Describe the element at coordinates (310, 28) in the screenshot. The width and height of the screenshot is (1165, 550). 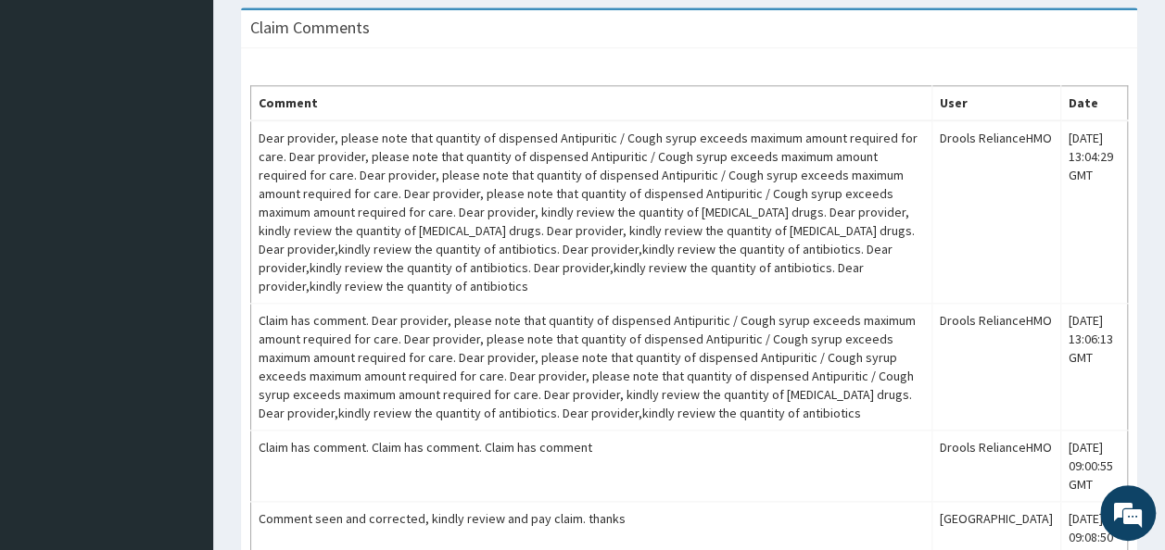
I see `h3: Claim Comments` at that location.